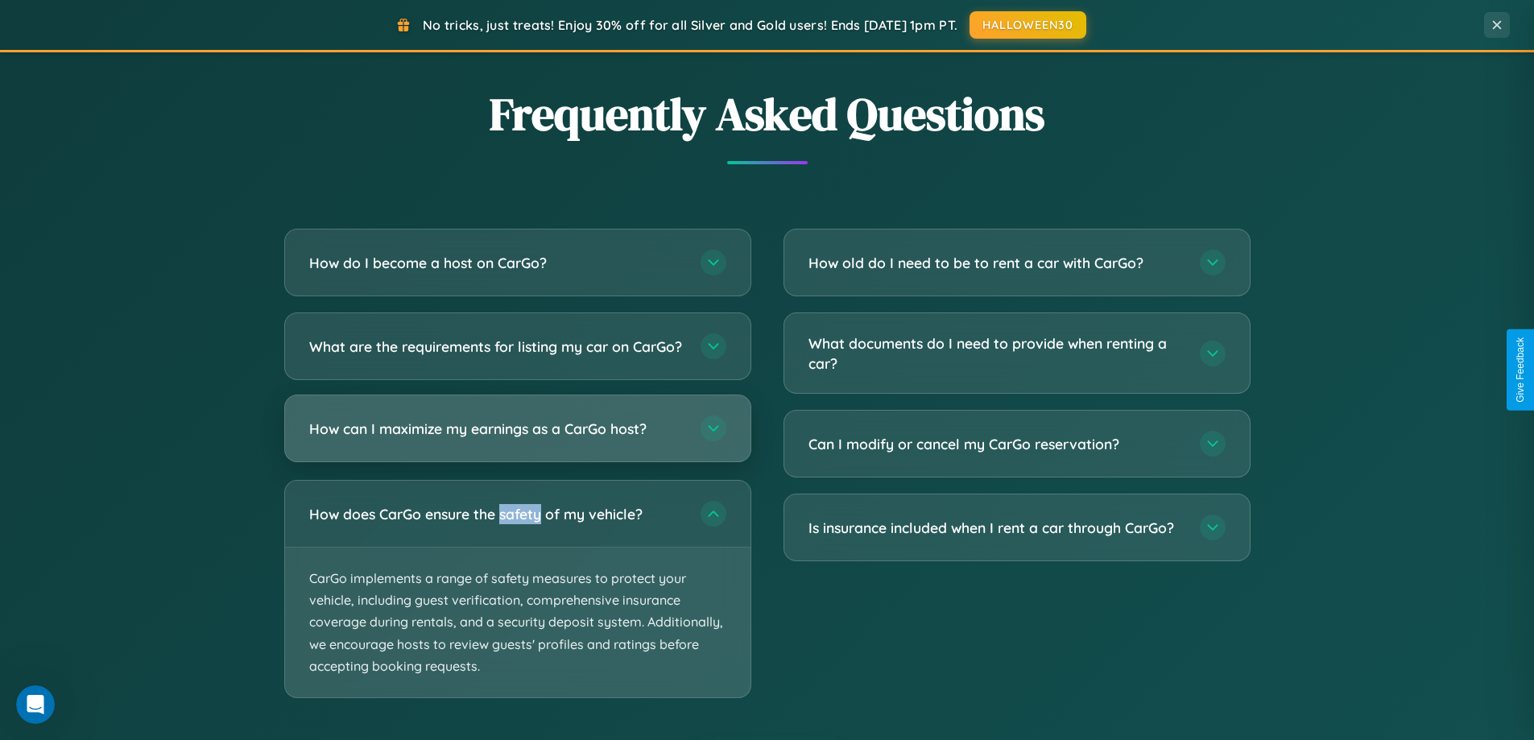  What do you see at coordinates (996, 444) in the screenshot?
I see `h3: Can I modify or cancel my CarGo reservation?` at bounding box center [996, 444].